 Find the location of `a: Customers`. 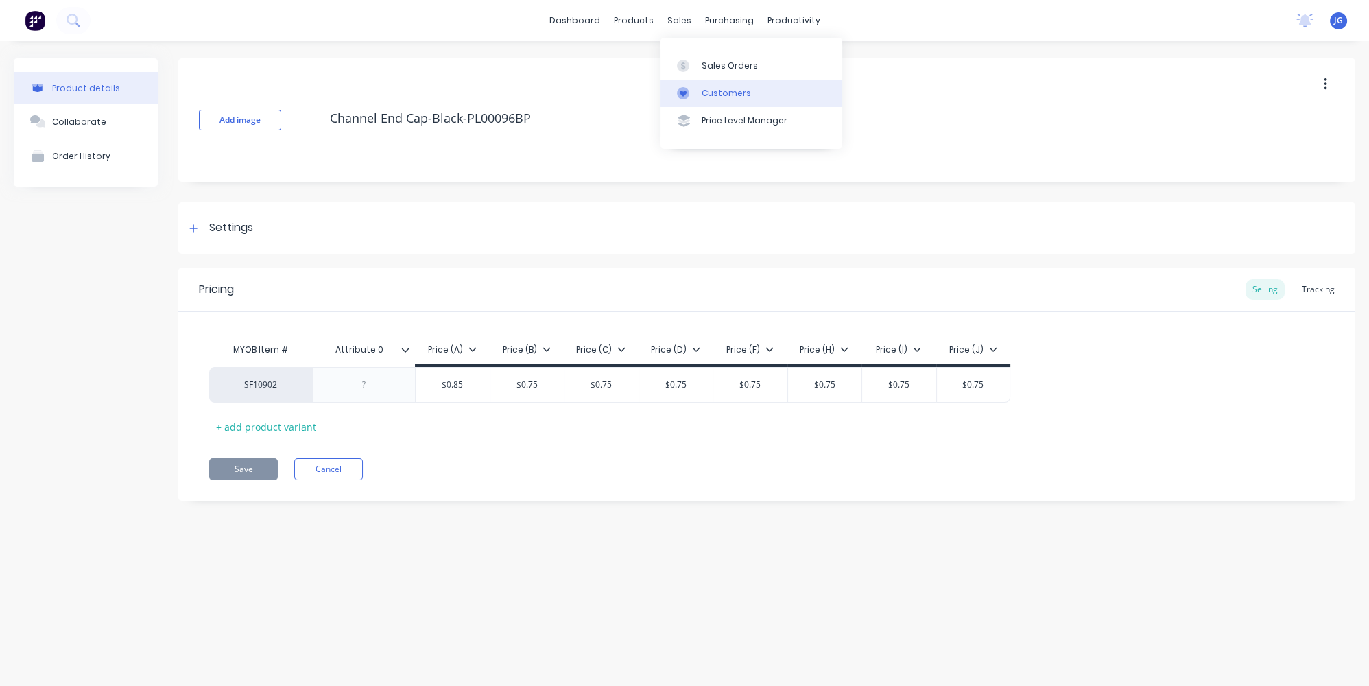

a: Customers is located at coordinates (751, 93).